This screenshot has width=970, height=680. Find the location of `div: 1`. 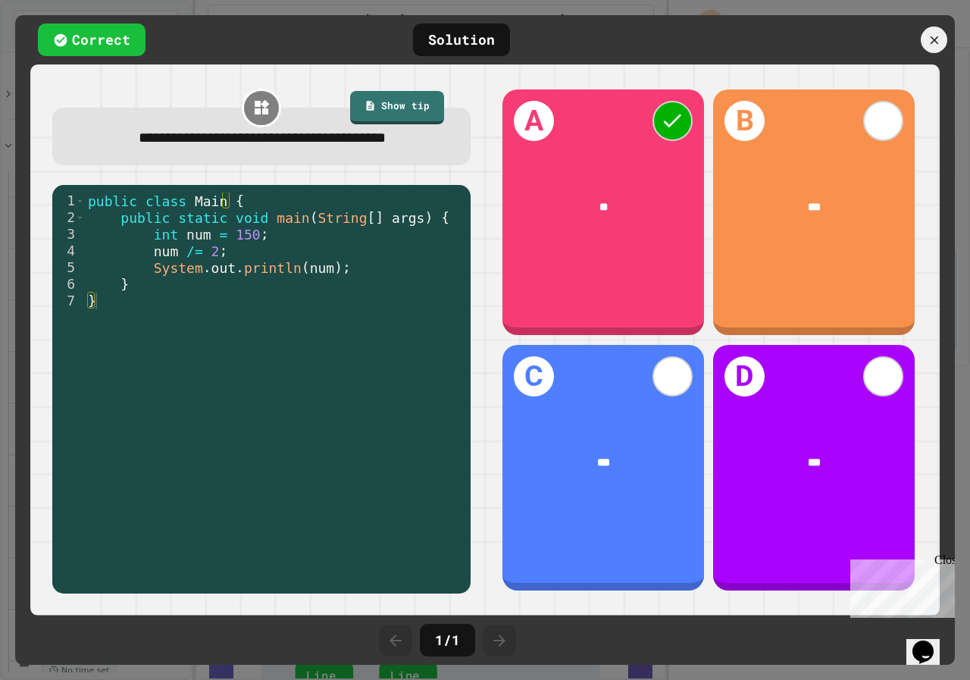

div: 1 is located at coordinates (68, 201).